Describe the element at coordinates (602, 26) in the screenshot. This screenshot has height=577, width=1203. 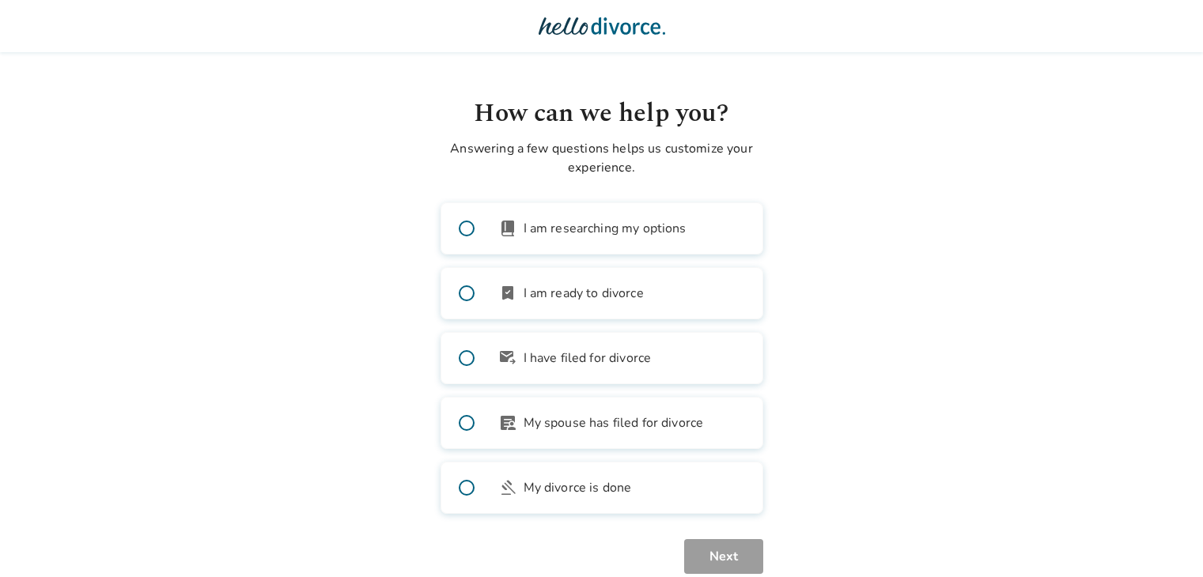
I see `img: Hello Divorce Logo` at that location.